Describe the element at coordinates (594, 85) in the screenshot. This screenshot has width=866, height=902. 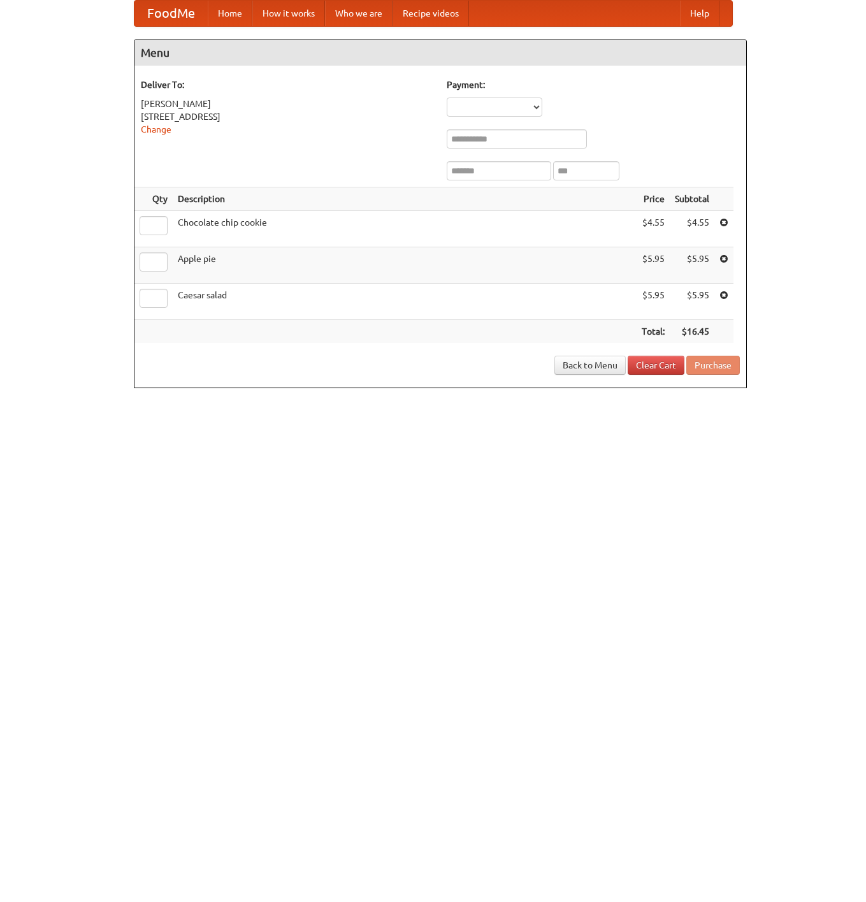
I see `h5: Payment:` at that location.